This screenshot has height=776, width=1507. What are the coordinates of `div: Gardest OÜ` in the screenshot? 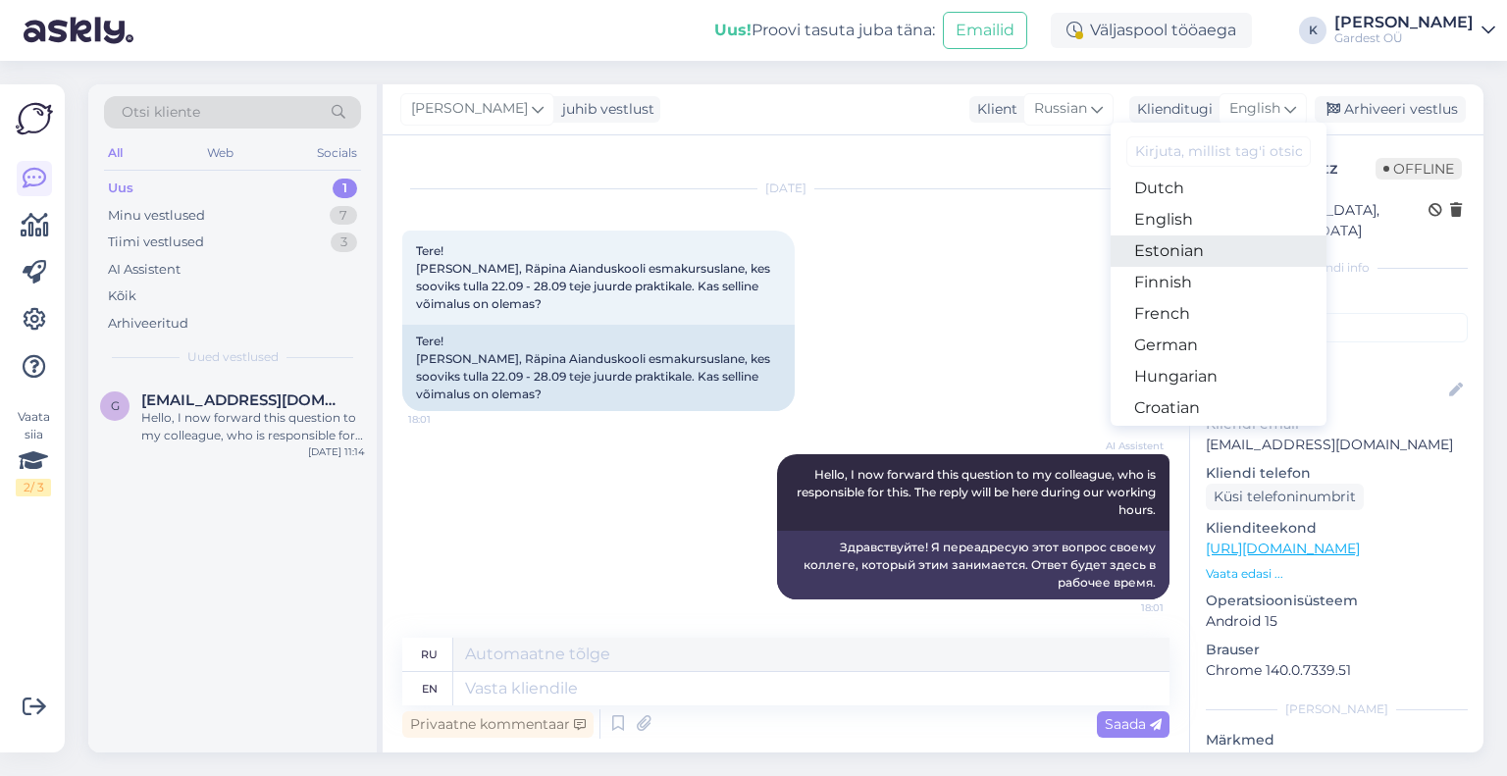 It's located at (1404, 38).